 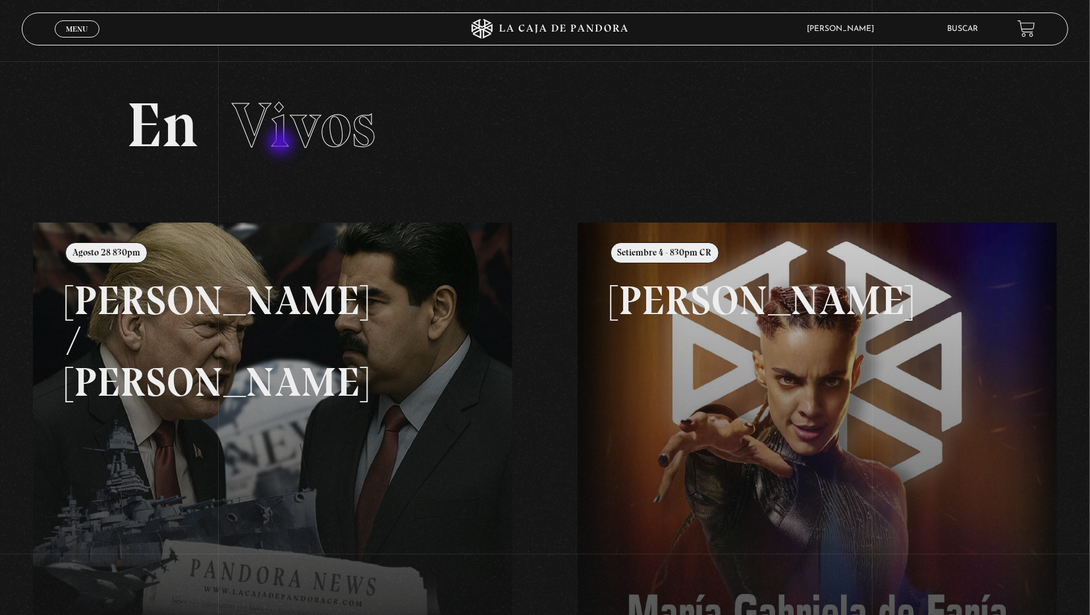 I want to click on a: Buscar, so click(x=962, y=29).